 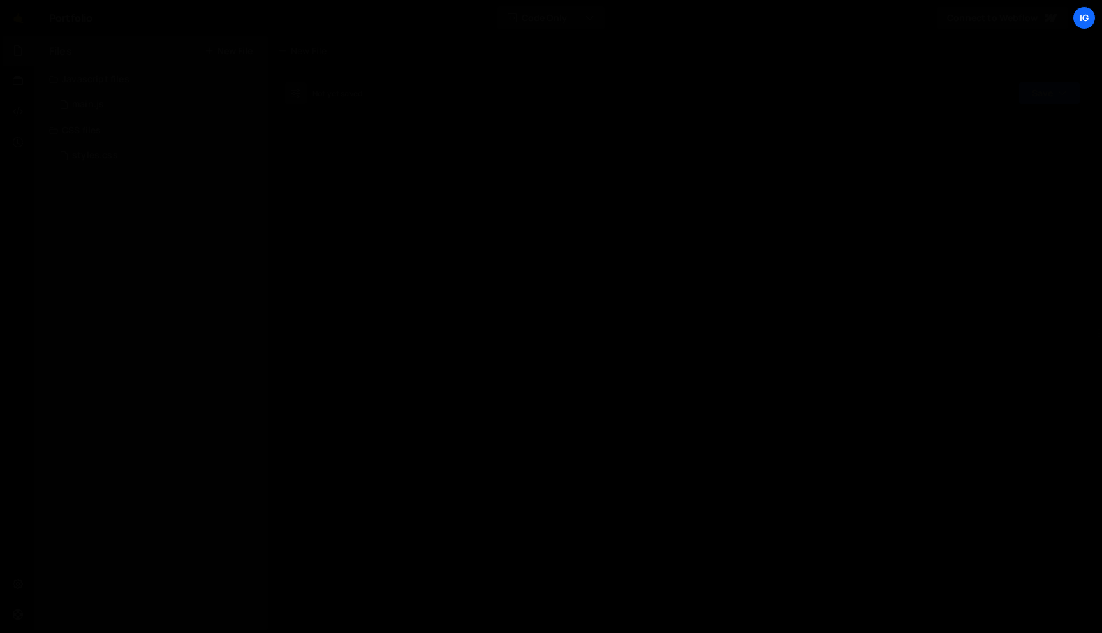 I want to click on button: Code Only, so click(x=551, y=18).